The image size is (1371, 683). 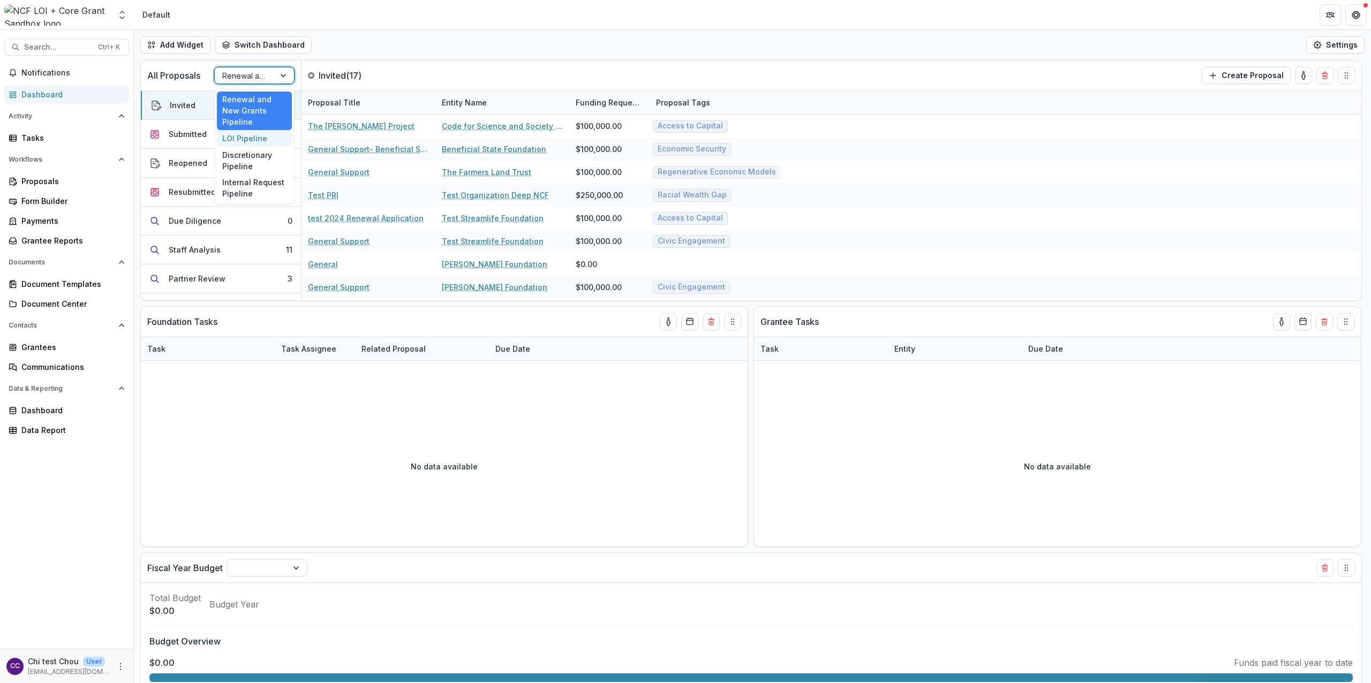 I want to click on p: User, so click(x=94, y=662).